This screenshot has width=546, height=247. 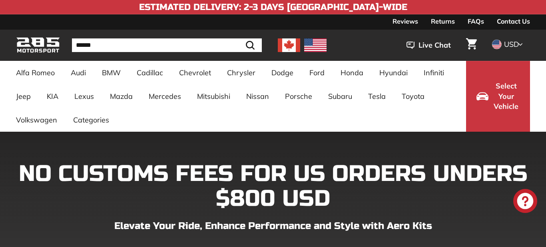 What do you see at coordinates (167, 45) in the screenshot?
I see `input: Search` at bounding box center [167, 45].